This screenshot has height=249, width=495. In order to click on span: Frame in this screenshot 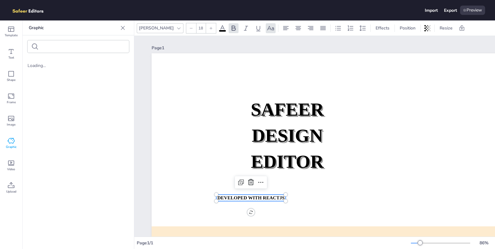, I will do `click(11, 102)`.